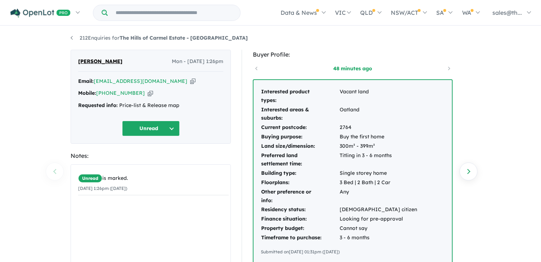  Describe the element at coordinates (378, 137) in the screenshot. I see `td: Buy the first home` at that location.